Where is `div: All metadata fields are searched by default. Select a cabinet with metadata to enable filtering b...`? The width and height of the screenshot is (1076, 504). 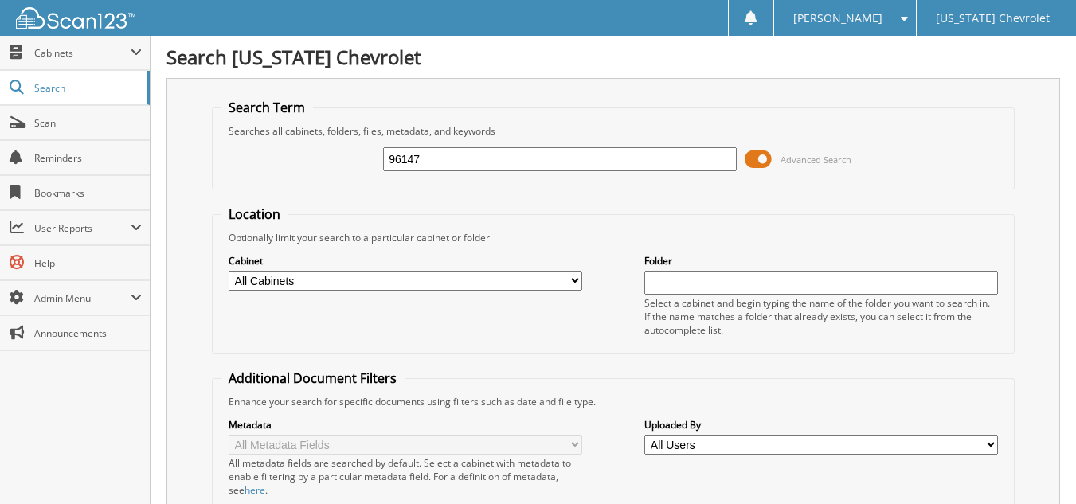 div: All metadata fields are searched by default. Select a cabinet with metadata to enable filtering b... is located at coordinates (405, 476).